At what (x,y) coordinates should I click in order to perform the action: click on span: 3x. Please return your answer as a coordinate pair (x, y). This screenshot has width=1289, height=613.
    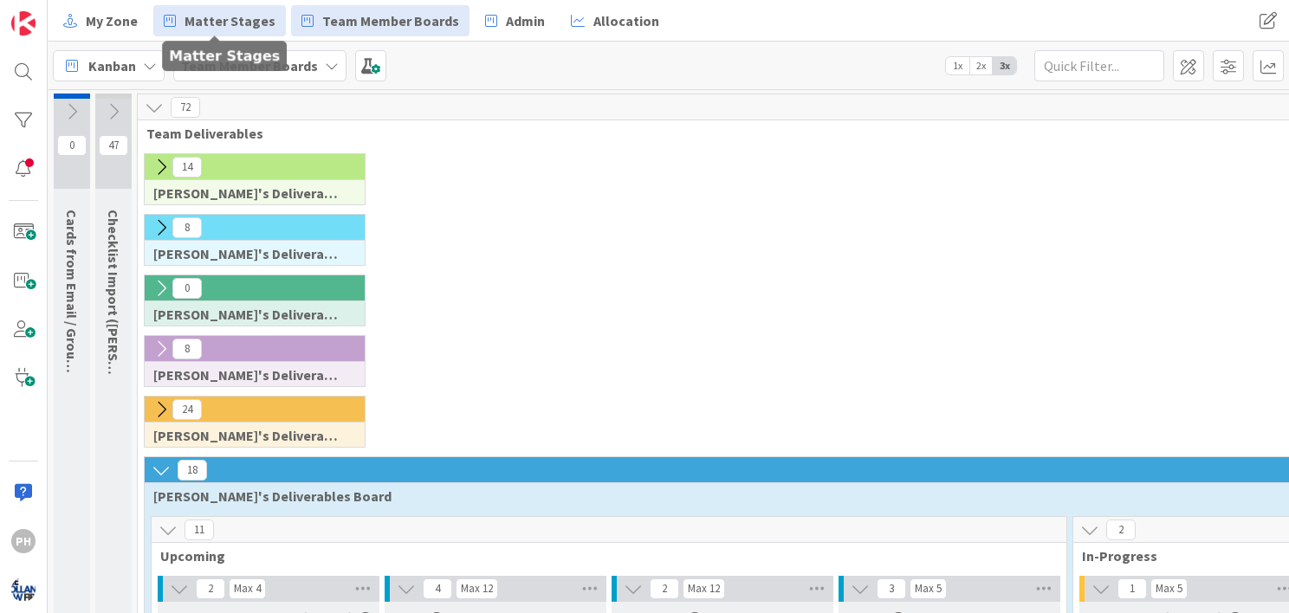
    Looking at the image, I should click on (1004, 66).